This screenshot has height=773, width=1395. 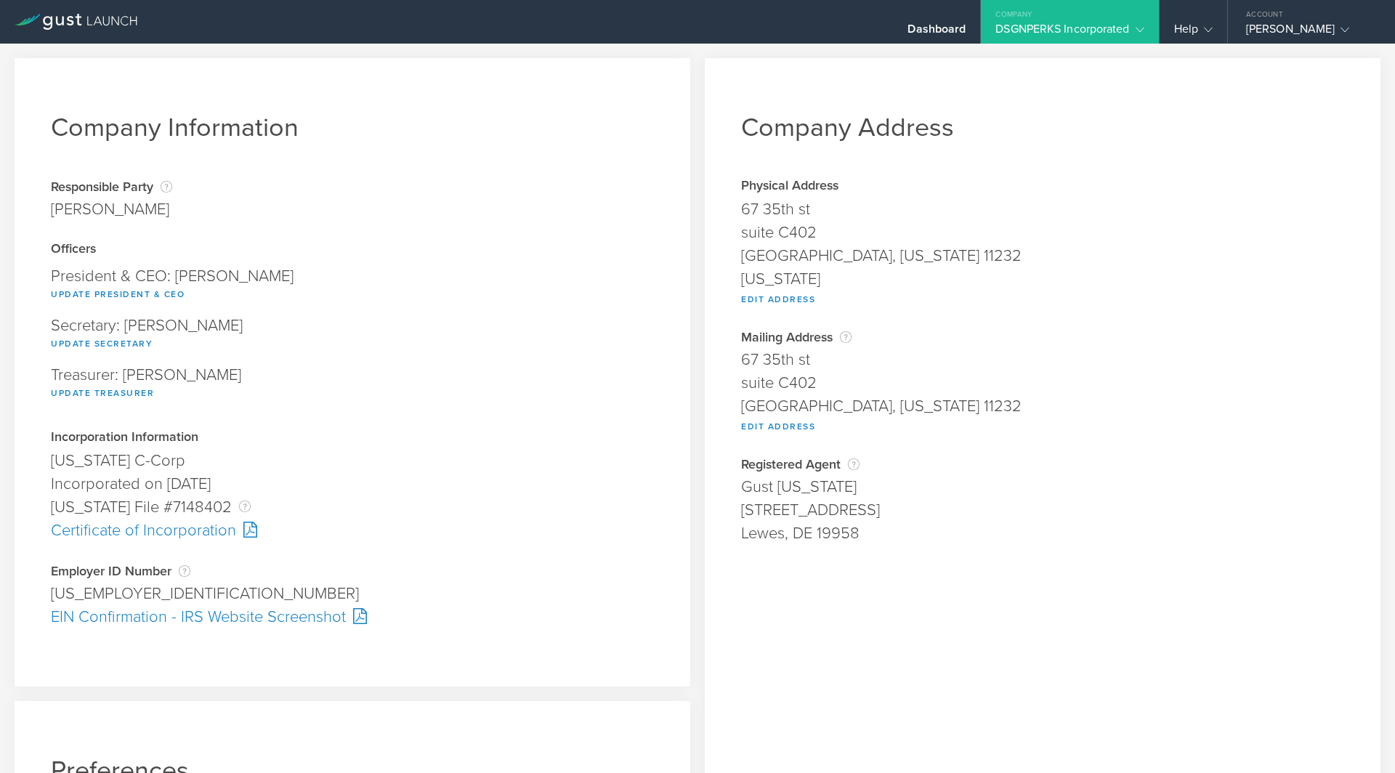 What do you see at coordinates (352, 530) in the screenshot?
I see `div: Certificate of Incorporation` at bounding box center [352, 530].